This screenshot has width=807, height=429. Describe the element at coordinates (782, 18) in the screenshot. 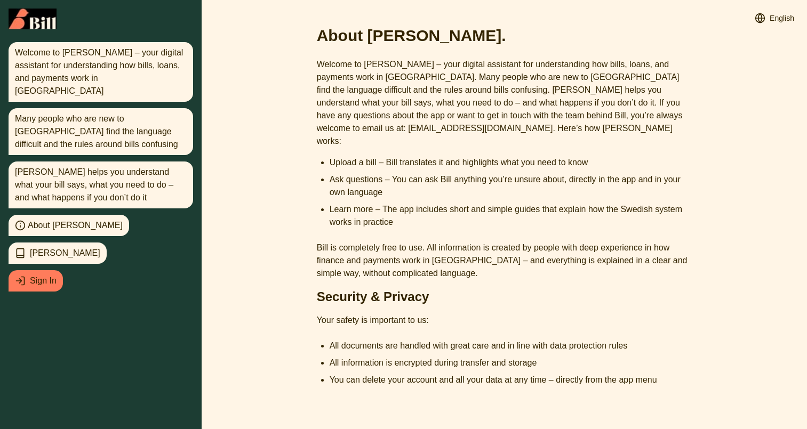

I see `span: English` at that location.